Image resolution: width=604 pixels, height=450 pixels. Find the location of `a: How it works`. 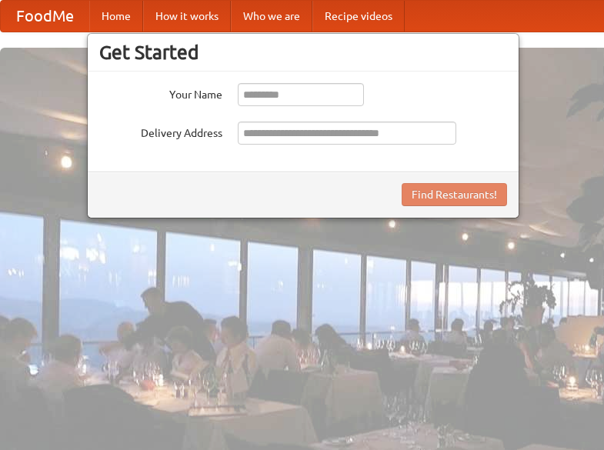

a: How it works is located at coordinates (187, 16).